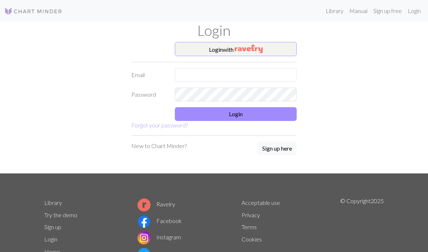 This screenshot has width=428, height=252. I want to click on label: Email, so click(149, 75).